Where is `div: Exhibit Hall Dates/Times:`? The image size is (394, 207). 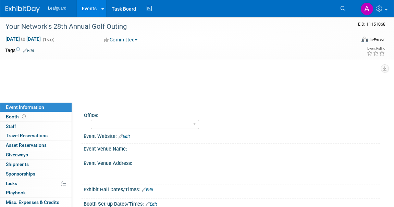
div: Exhibit Hall Dates/Times: is located at coordinates (232, 189).